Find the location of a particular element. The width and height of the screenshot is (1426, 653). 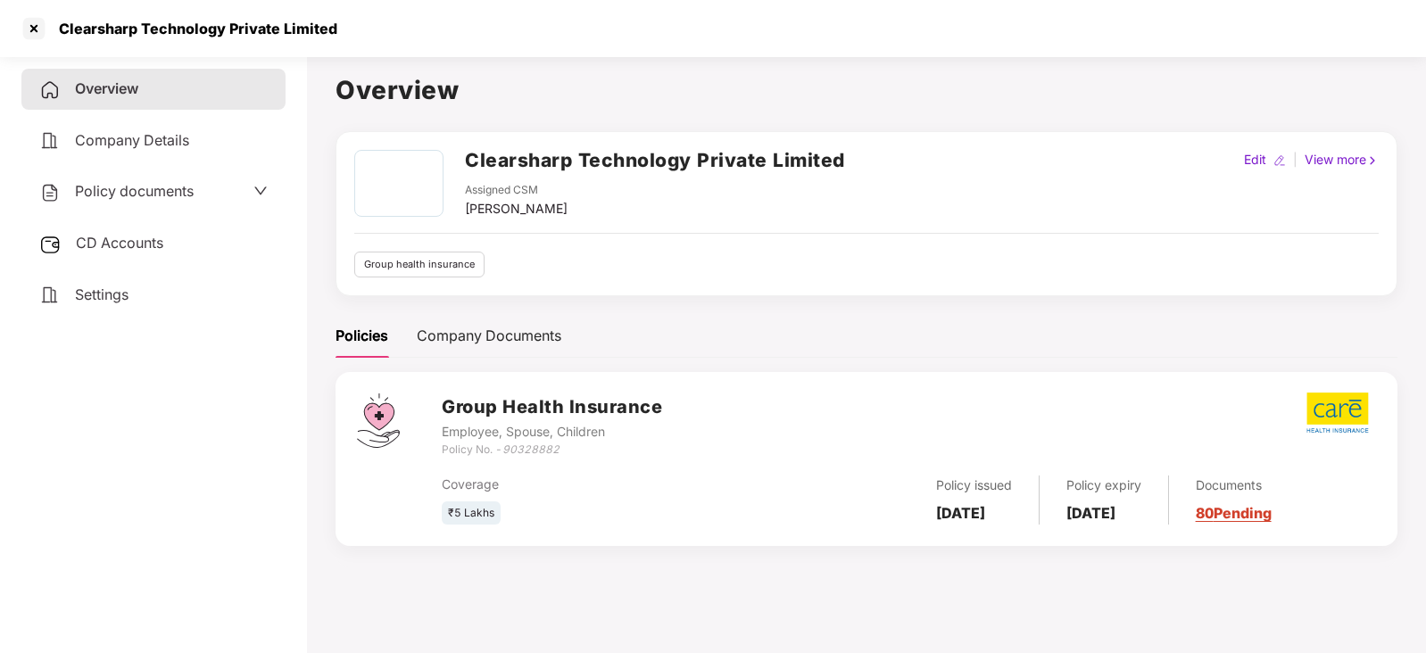

span: Company Details is located at coordinates (132, 140).